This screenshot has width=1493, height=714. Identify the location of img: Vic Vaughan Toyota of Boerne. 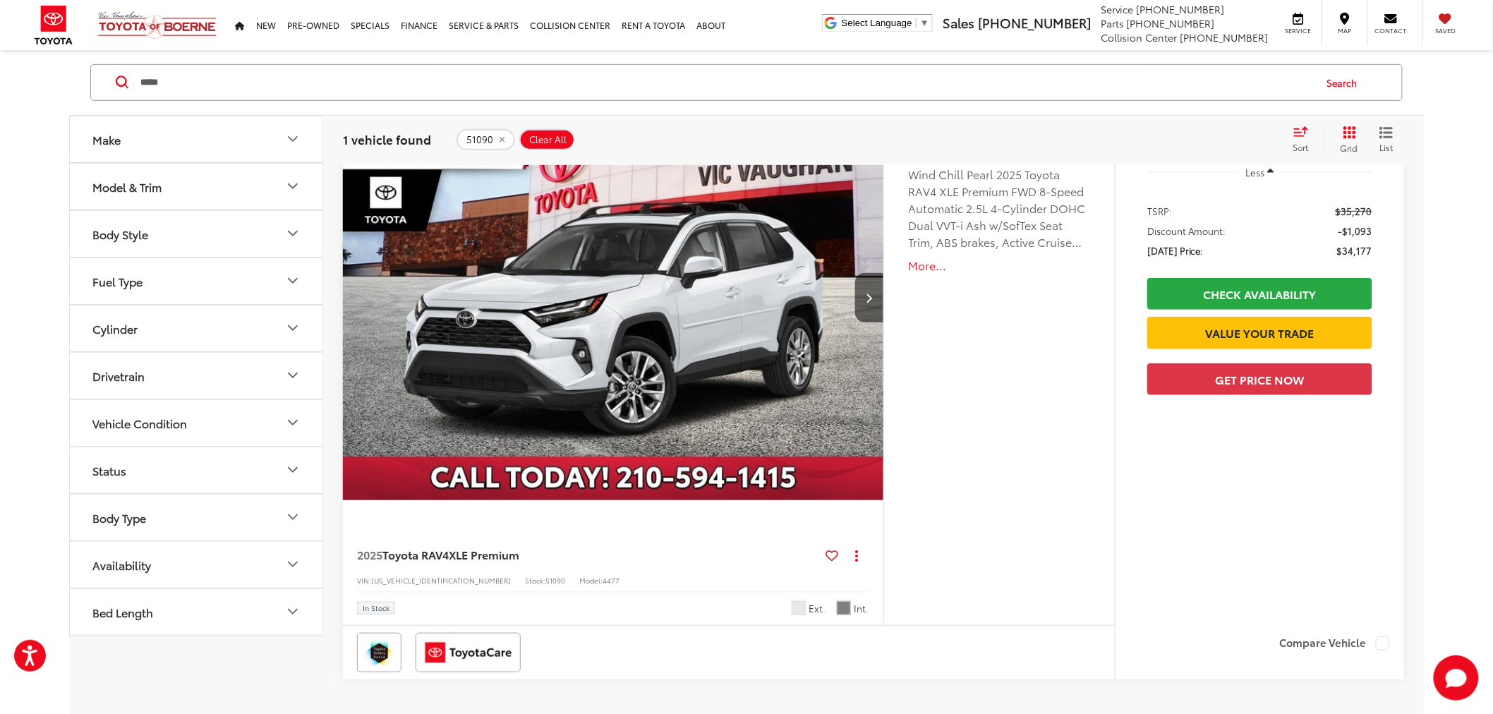
(157, 25).